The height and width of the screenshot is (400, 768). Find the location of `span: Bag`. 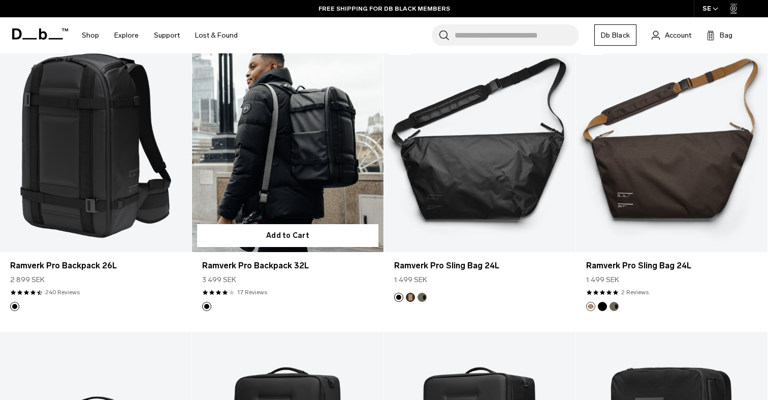

span: Bag is located at coordinates (726, 35).